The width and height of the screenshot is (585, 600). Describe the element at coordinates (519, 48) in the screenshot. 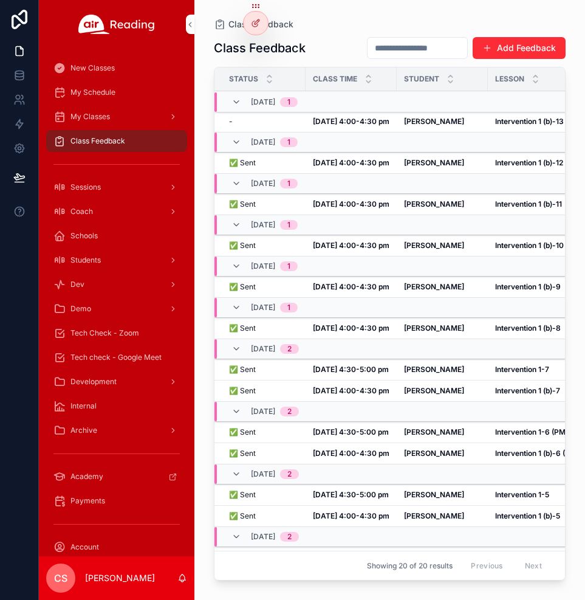

I see `a: Add Feedback` at that location.